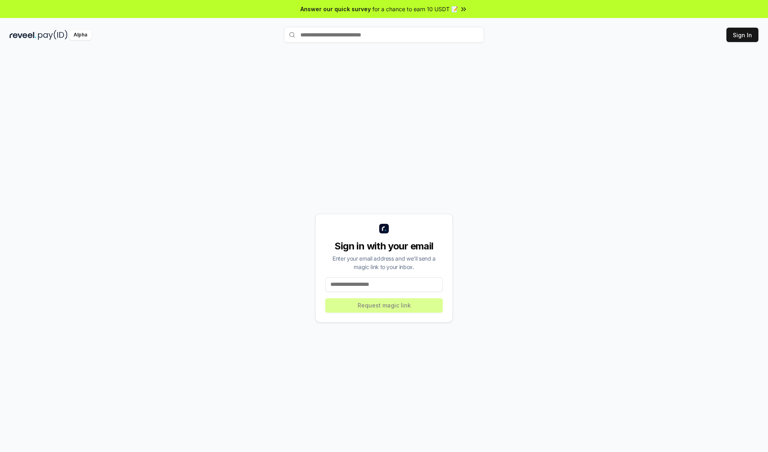 The image size is (768, 452). I want to click on button: Sign In, so click(743, 35).